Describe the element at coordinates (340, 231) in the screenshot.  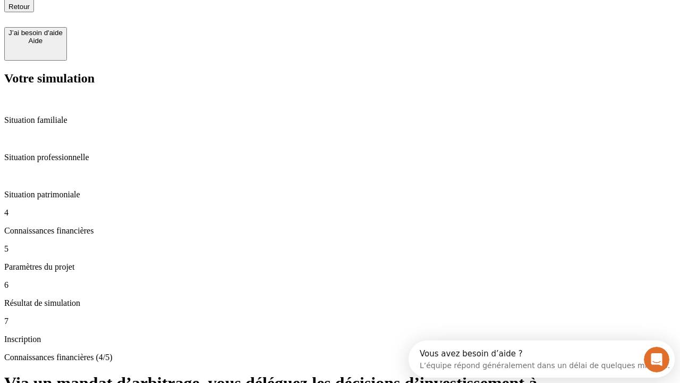
I see `p: Connaissances financières` at that location.